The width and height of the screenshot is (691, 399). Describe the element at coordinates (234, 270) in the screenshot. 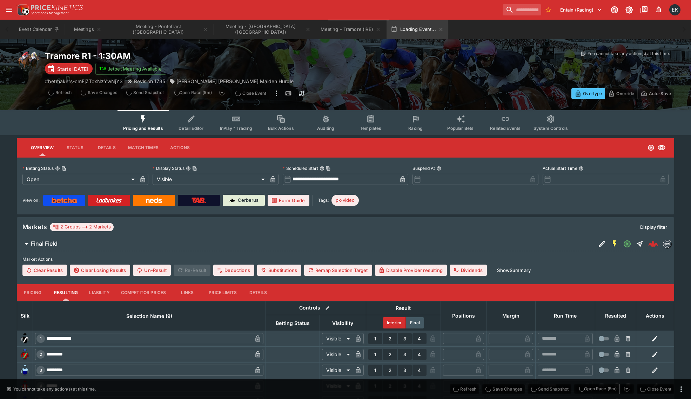

I see `button: Deductions` at that location.